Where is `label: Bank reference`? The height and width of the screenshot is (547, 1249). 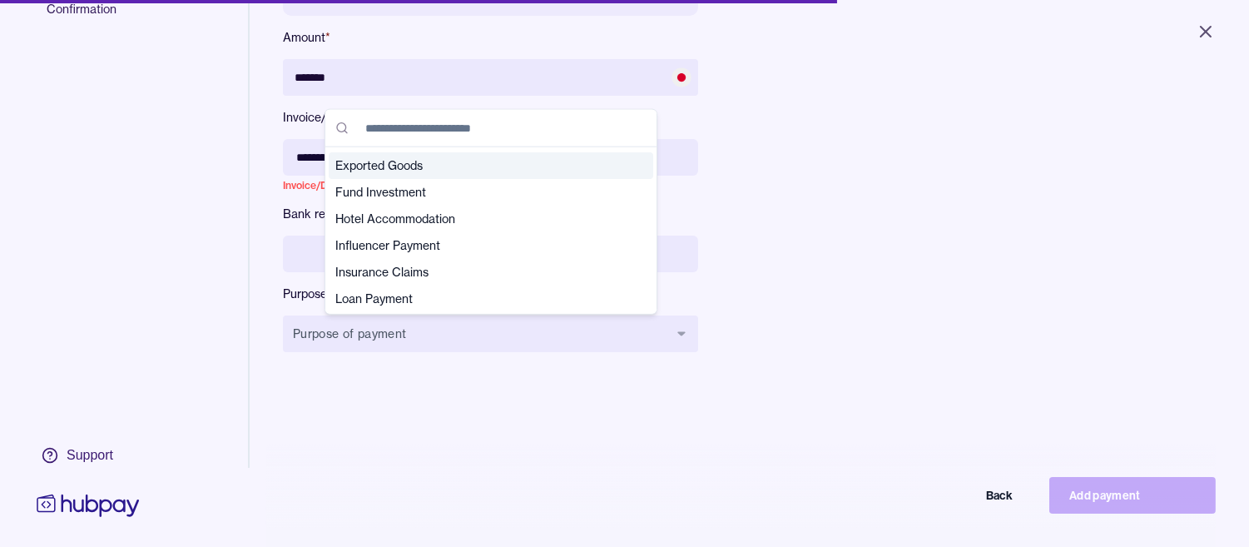
label: Bank reference is located at coordinates (490, 214).